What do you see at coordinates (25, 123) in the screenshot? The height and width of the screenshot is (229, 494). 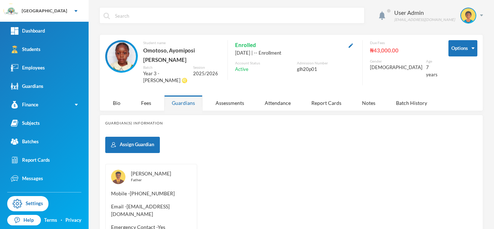 I see `div: Subjects` at bounding box center [25, 123].